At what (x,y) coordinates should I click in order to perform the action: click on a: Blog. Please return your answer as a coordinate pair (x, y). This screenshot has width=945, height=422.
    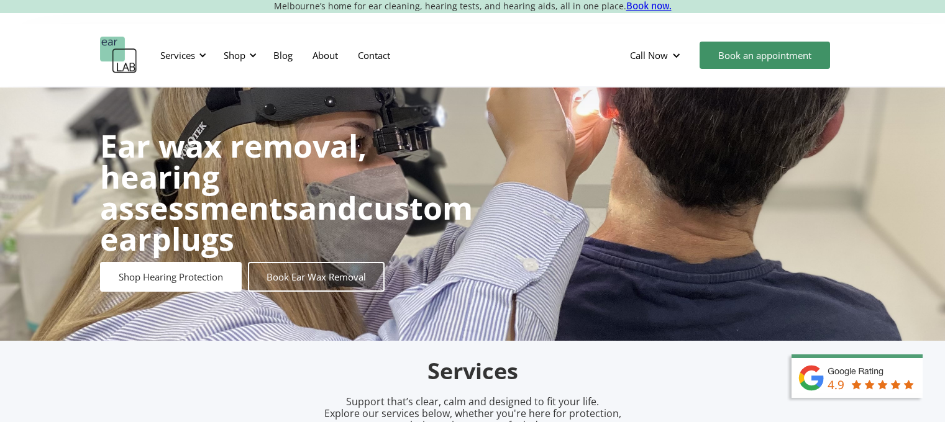
    Looking at the image, I should click on (283, 55).